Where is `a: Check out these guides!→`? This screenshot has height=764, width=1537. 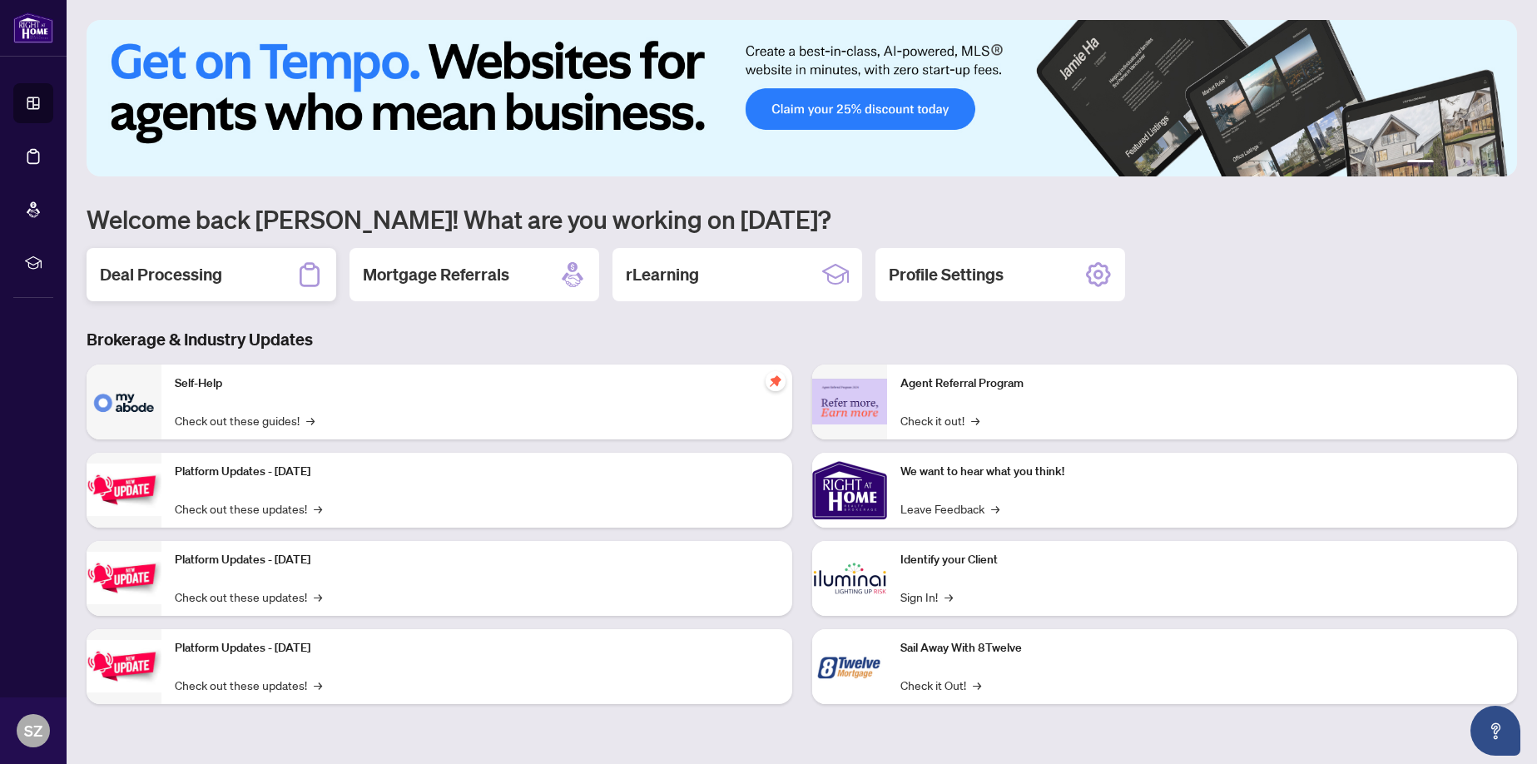 a: Check out these guides!→ is located at coordinates (245, 420).